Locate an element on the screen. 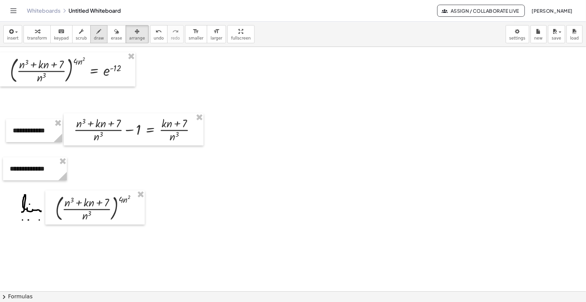 The image size is (586, 302). button: transform is located at coordinates (37, 34).